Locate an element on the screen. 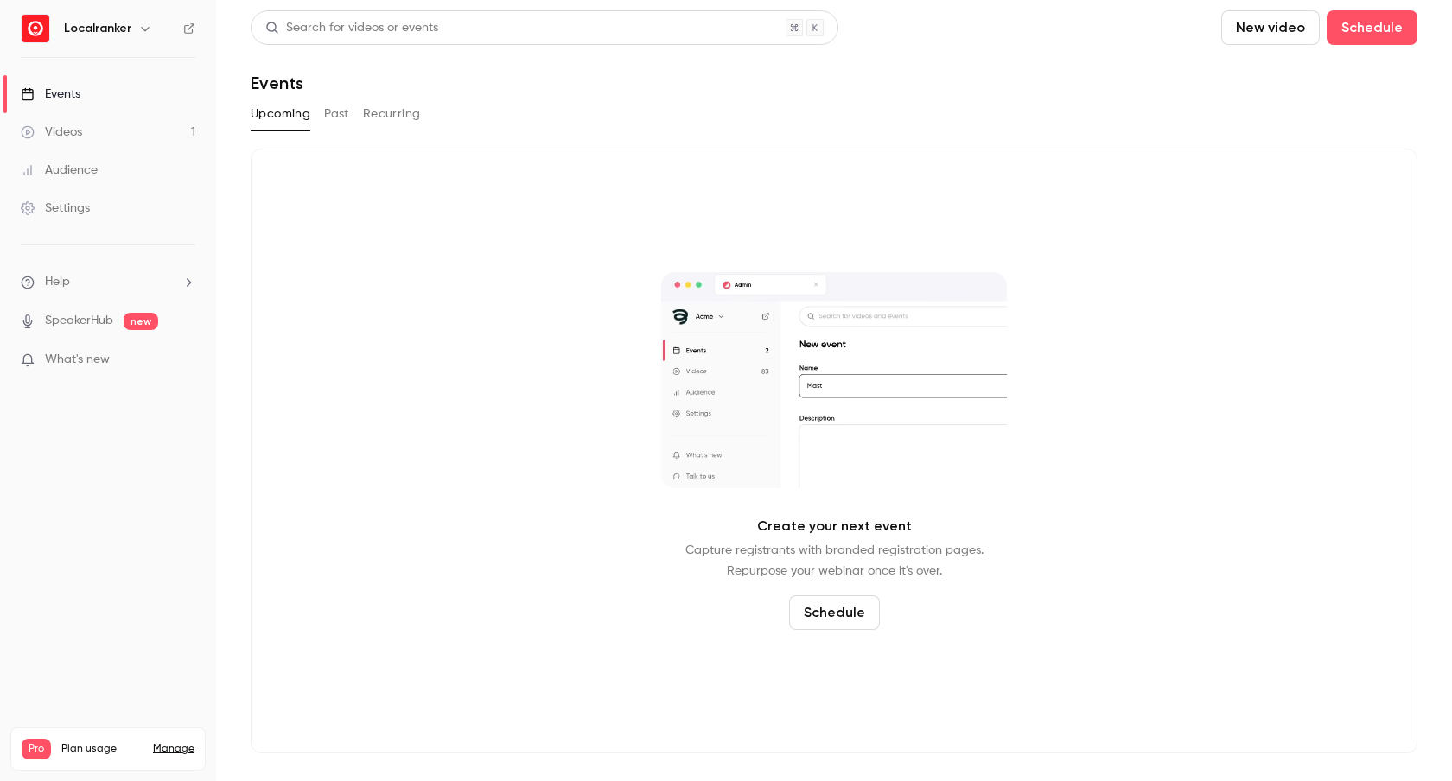  button: Recurring is located at coordinates (392, 114).